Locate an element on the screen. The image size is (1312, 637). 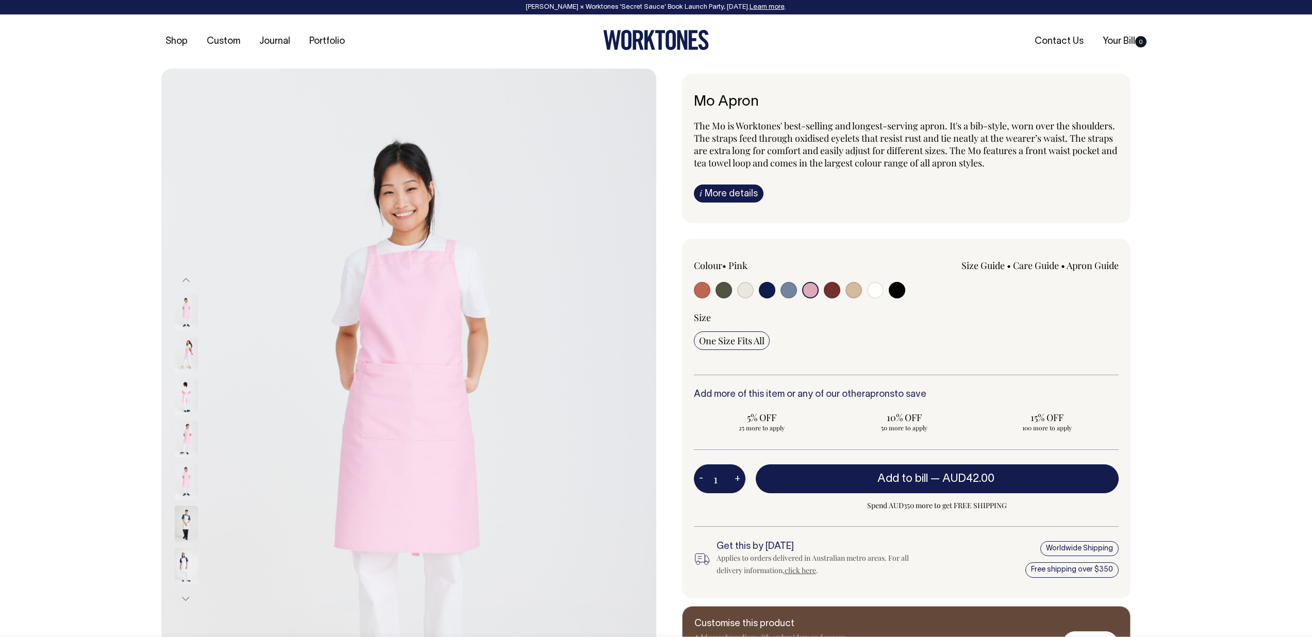
a: click here is located at coordinates (800, 570).